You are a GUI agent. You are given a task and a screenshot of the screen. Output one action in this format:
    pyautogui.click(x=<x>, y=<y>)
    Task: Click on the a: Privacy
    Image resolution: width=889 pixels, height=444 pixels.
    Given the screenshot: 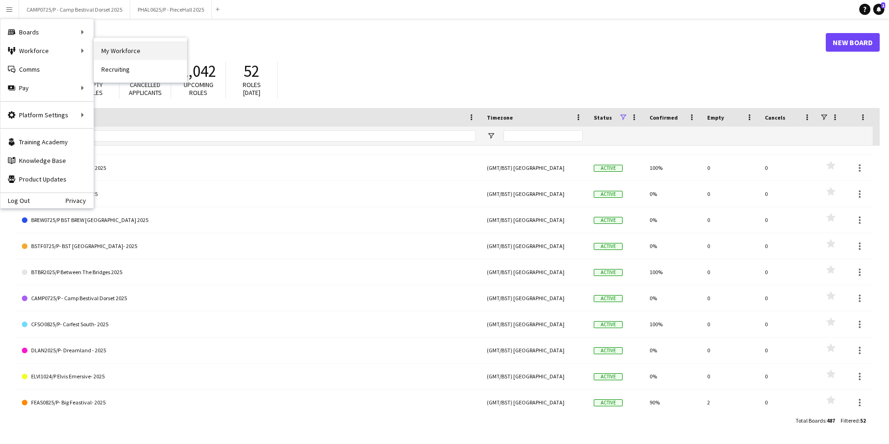 What is the action you would take?
    pyautogui.click(x=80, y=201)
    